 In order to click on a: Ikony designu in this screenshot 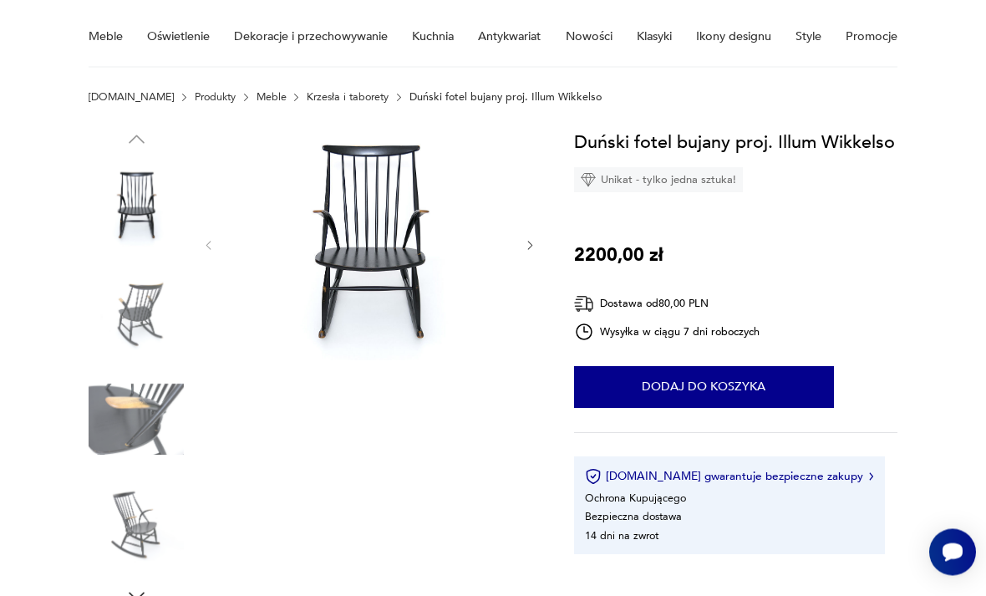, I will do `click(734, 37)`.